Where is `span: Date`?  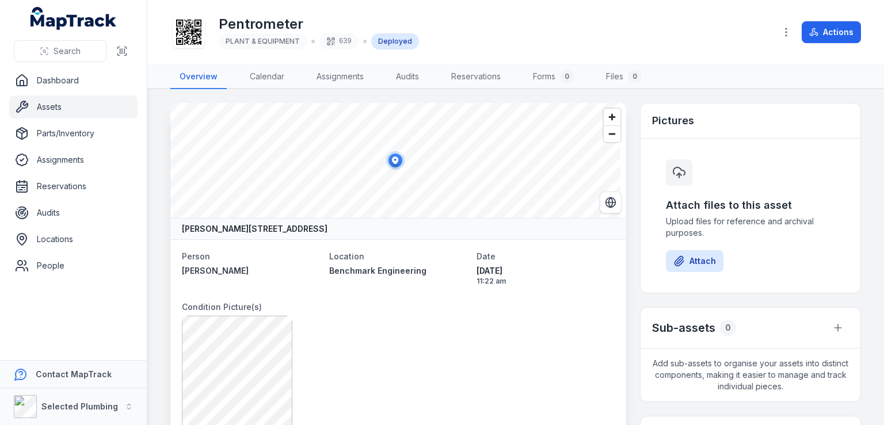
span: Date is located at coordinates (486, 256).